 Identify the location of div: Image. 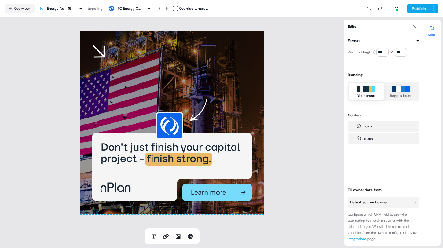
(369, 139).